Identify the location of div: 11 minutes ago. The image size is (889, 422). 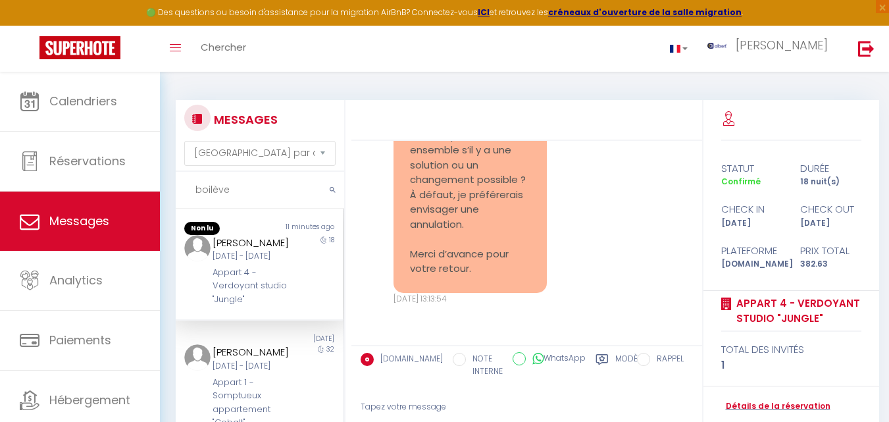
(301, 228).